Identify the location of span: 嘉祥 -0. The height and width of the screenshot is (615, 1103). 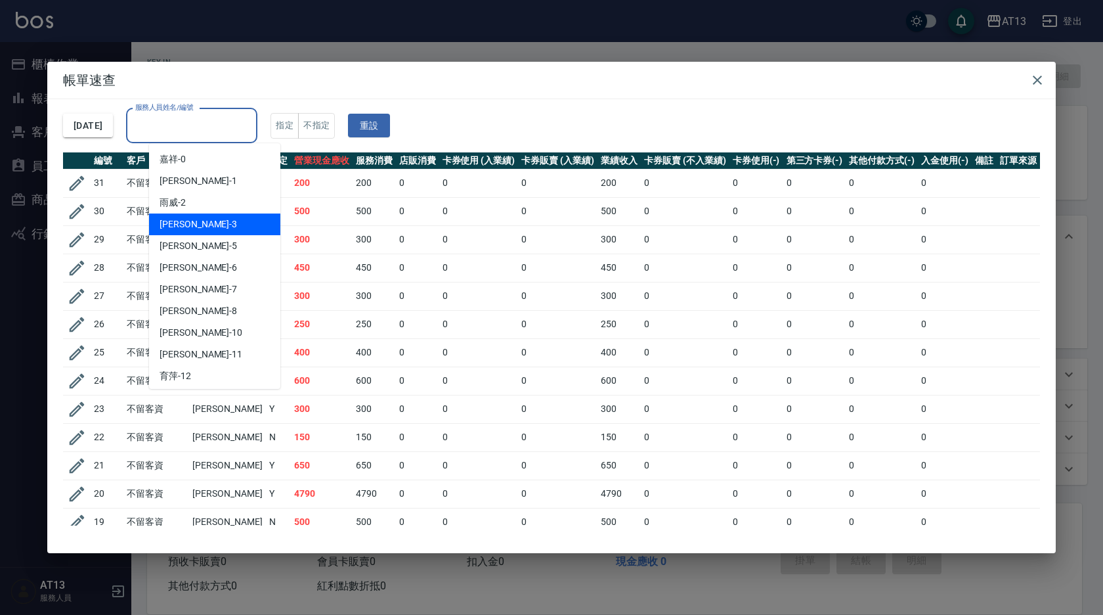
(173, 159).